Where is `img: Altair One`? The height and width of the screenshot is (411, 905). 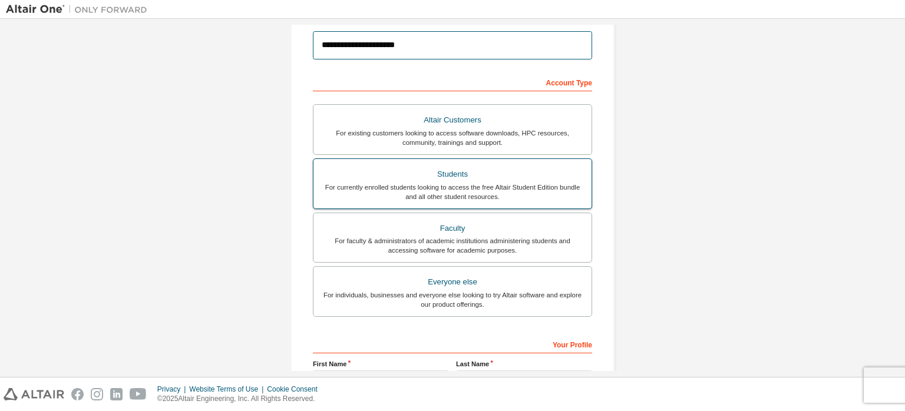
img: Altair One is located at coordinates (80, 9).